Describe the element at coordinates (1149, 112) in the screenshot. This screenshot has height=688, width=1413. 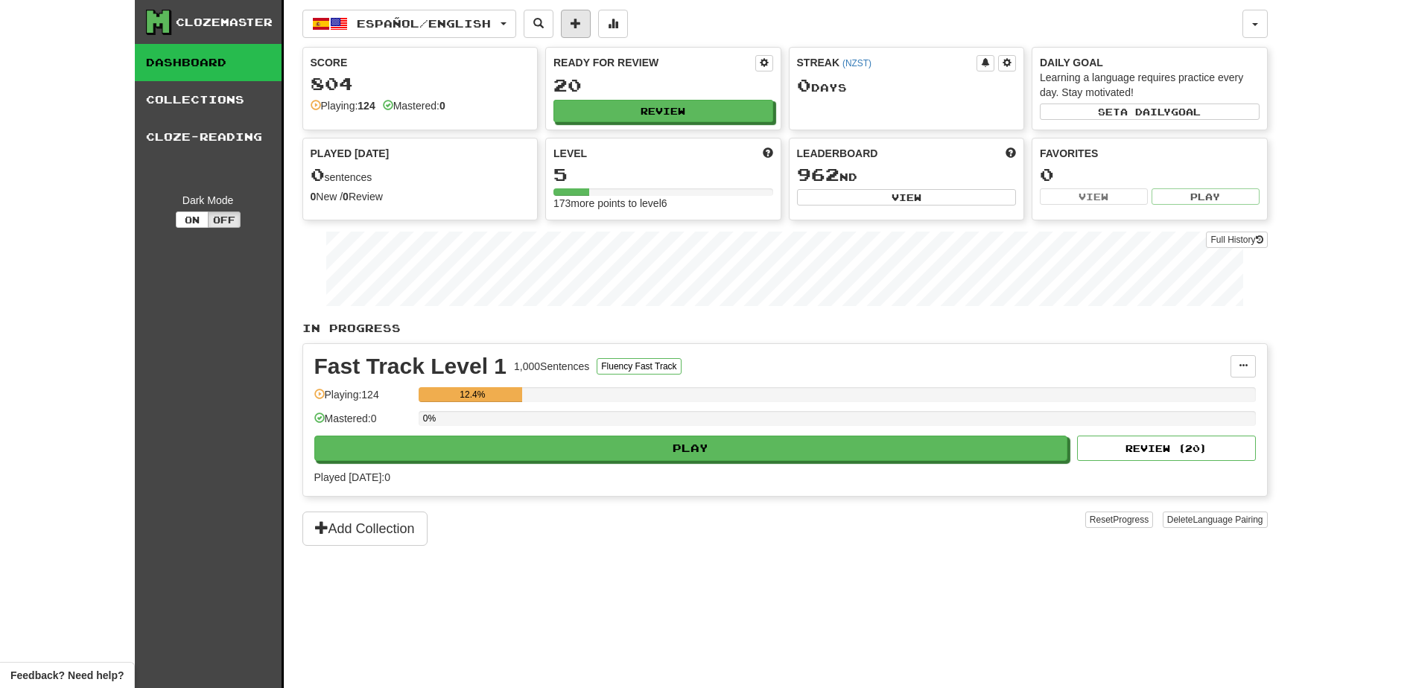
I see `button: Seta dailygoal` at that location.